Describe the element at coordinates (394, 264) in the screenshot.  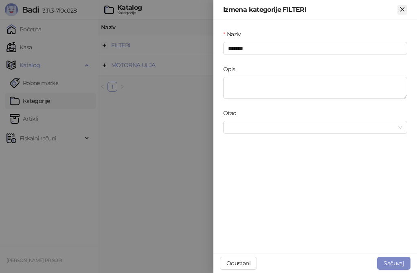
I see `button: Sačuvaj` at that location.